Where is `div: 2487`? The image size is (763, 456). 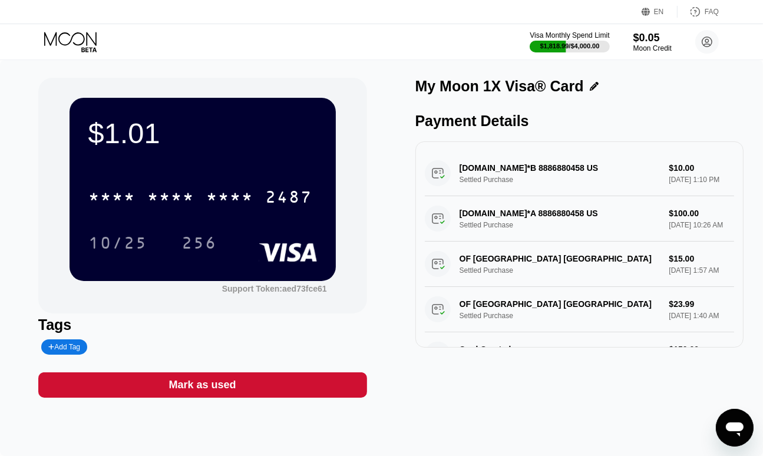
div: 2487 is located at coordinates (289, 199).